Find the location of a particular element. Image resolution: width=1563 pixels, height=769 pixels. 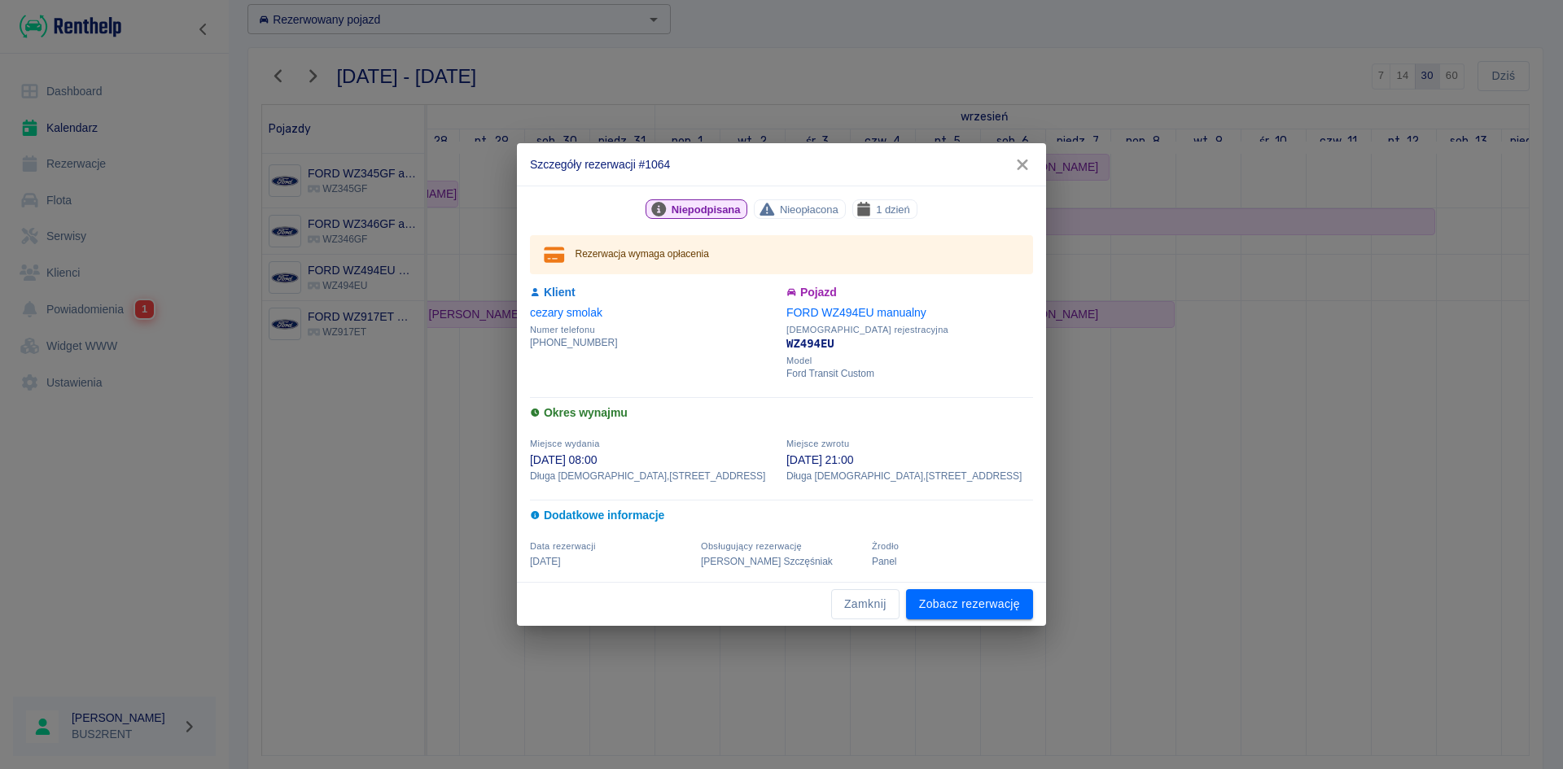

span: Data rezerwacji is located at coordinates (563, 546).